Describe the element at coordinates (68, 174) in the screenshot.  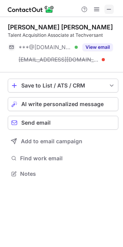
I see `span: Notes` at that location.